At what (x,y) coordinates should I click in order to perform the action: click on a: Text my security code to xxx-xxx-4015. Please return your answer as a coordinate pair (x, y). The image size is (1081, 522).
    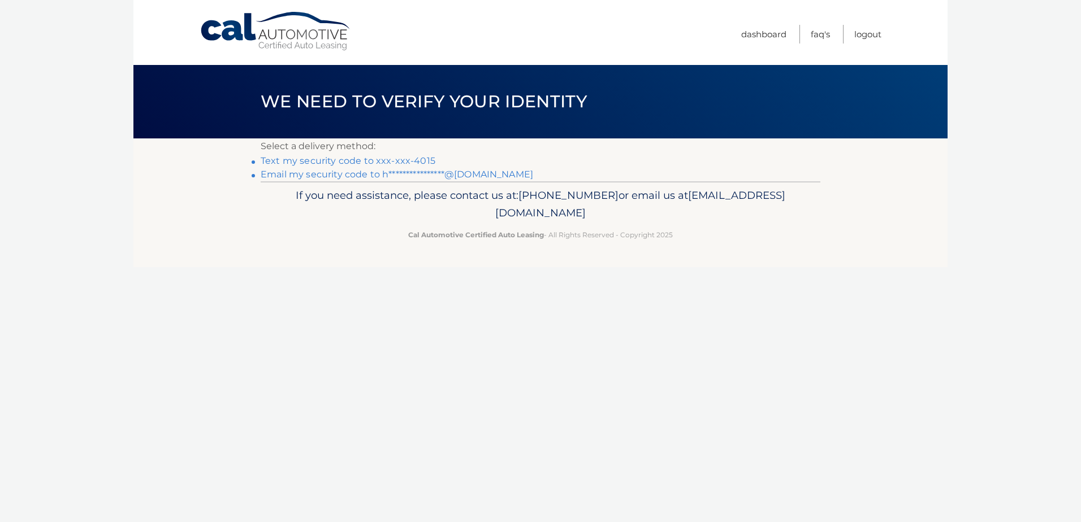
    Looking at the image, I should click on (348, 161).